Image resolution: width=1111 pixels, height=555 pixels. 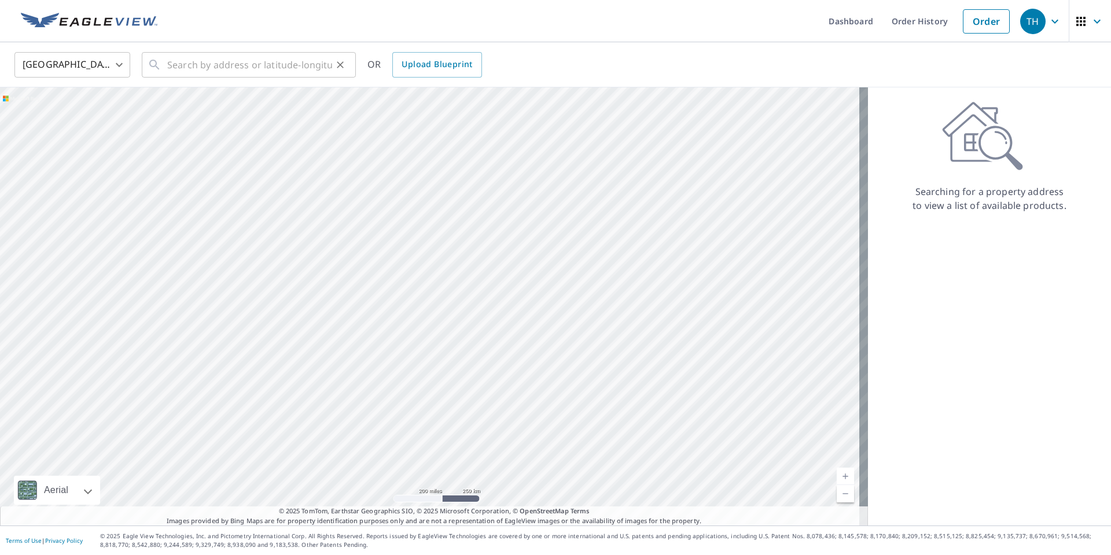 What do you see at coordinates (437, 64) in the screenshot?
I see `span: Upload Blueprint` at bounding box center [437, 64].